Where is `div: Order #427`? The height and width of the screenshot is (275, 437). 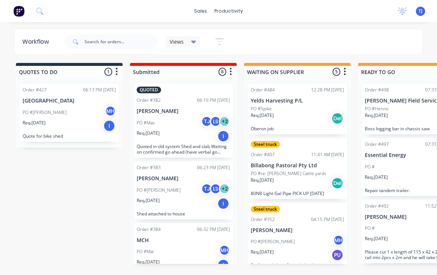
div: Order #427 is located at coordinates (34, 90).